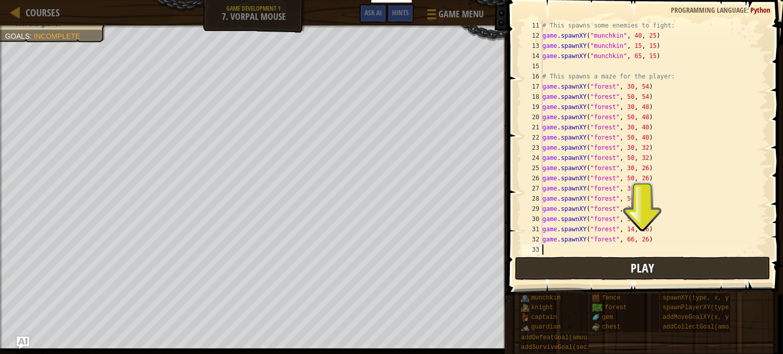  What do you see at coordinates (642, 268) in the screenshot?
I see `span: Play` at bounding box center [642, 268].